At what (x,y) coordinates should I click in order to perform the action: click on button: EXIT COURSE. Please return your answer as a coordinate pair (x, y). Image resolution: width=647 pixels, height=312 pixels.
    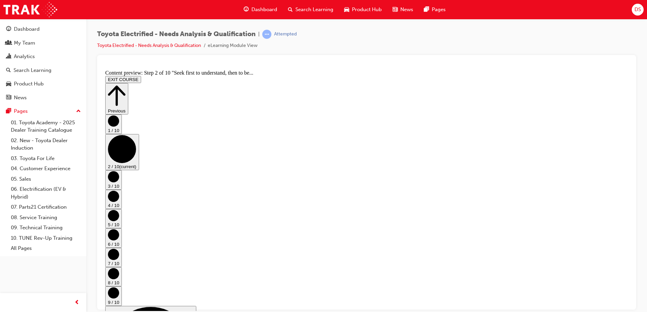
    Looking at the image, I should click on (21, 12).